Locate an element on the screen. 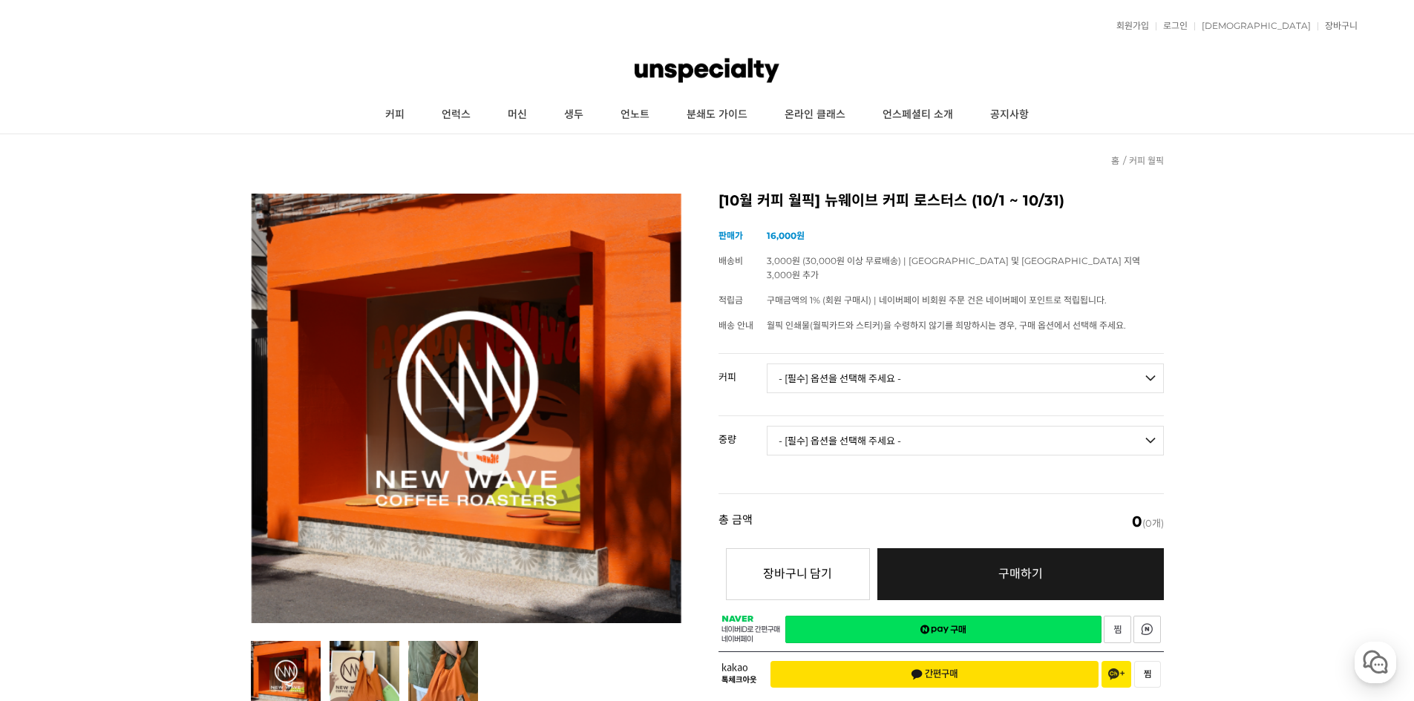 The width and height of the screenshot is (1414, 701). span: 월픽 인쇄물(월픽카드와 스티커)을 수령하지 않기를 희망하시는 경우, 구매 옵션에서 선택해 주세요. is located at coordinates (946, 325).